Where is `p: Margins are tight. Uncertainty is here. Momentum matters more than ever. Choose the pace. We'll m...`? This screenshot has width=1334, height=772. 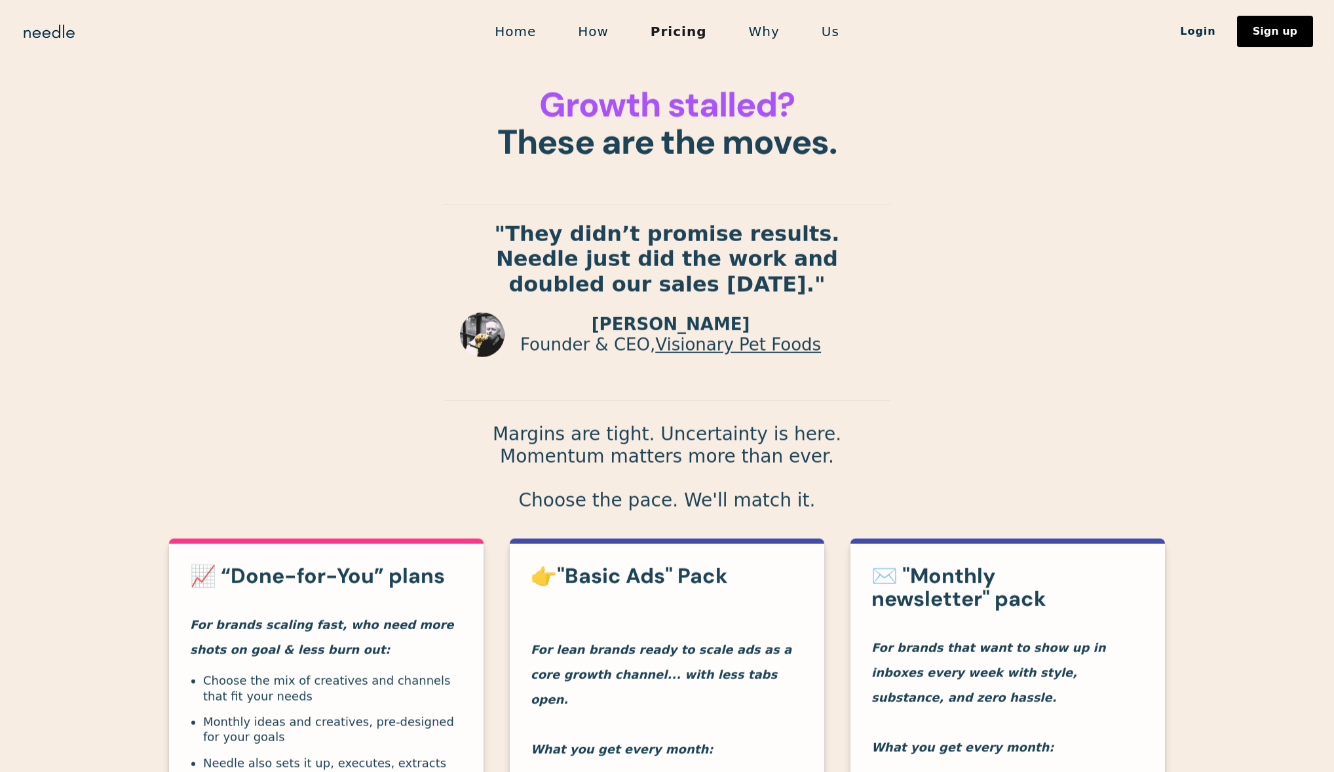
p: Margins are tight. Uncertainty is here. Momentum matters more than ever. Choose the pace. We'll m... is located at coordinates (667, 467).